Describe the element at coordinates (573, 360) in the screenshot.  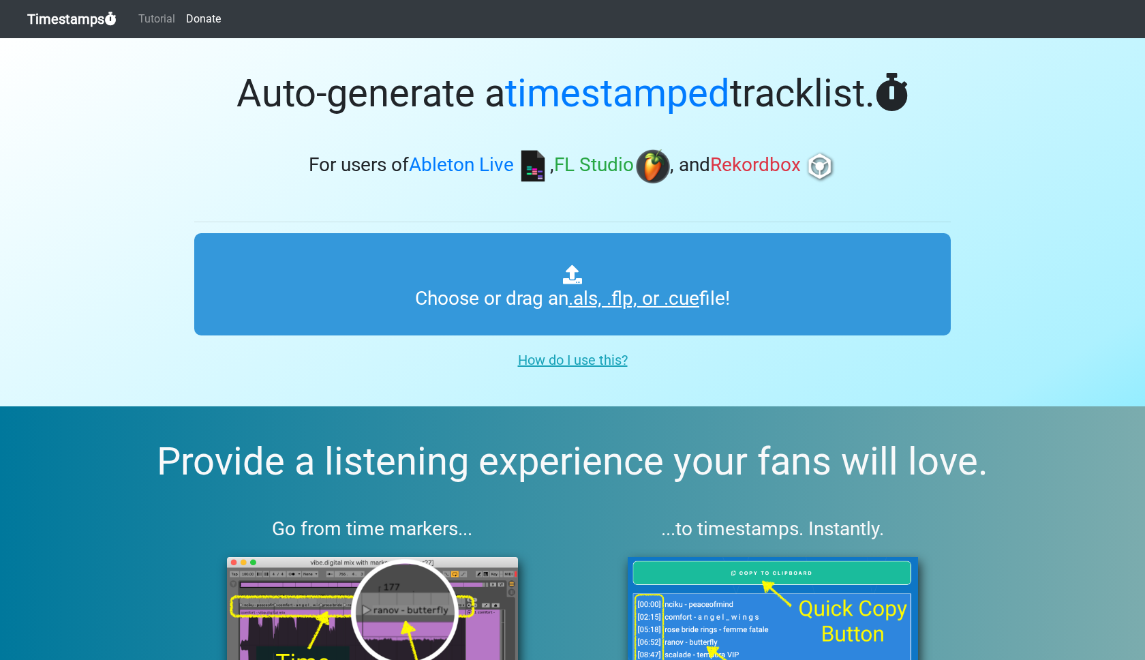
I see `u: How do I use this?` at that location.